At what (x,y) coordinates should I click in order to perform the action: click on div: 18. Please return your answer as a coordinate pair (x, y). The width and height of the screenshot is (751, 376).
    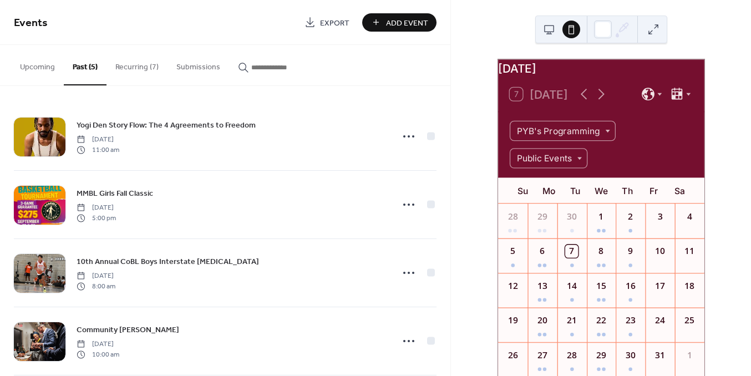
    Looking at the image, I should click on (689, 286).